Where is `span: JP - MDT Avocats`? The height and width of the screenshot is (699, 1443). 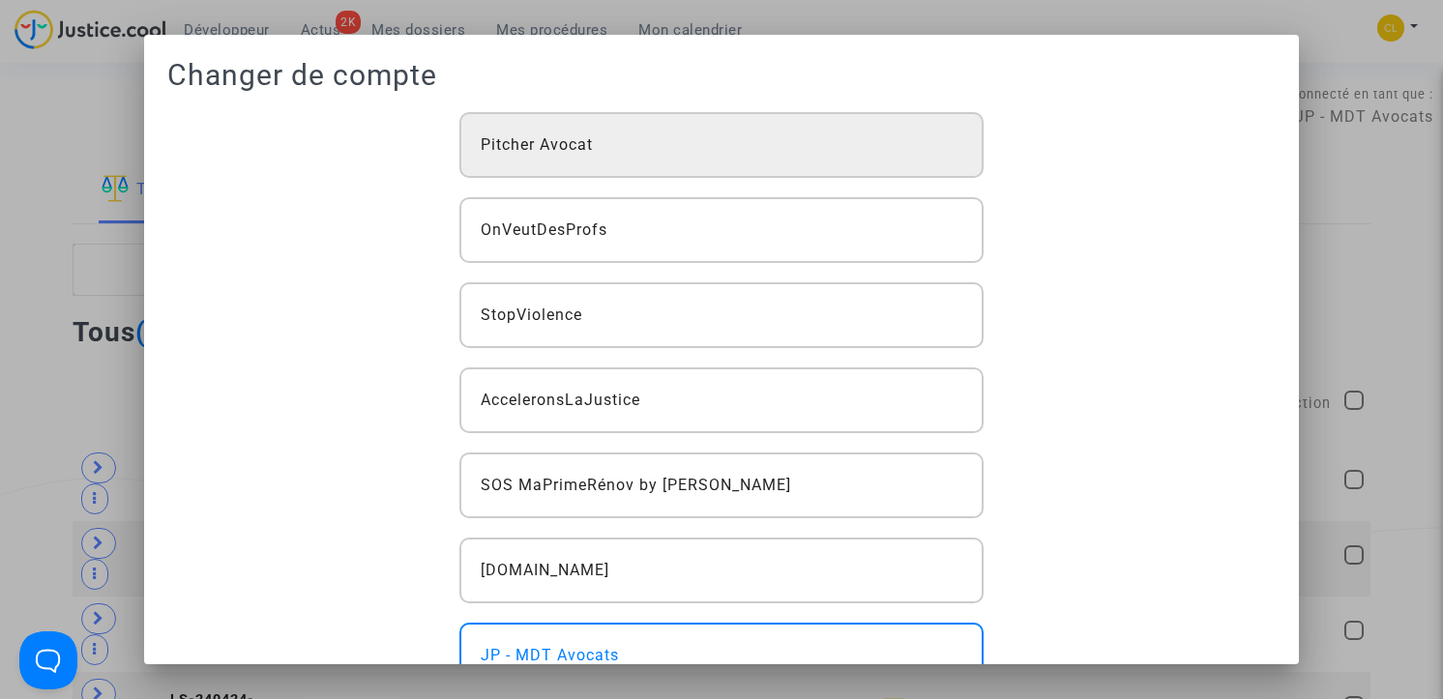
span: JP - MDT Avocats is located at coordinates (549, 656).